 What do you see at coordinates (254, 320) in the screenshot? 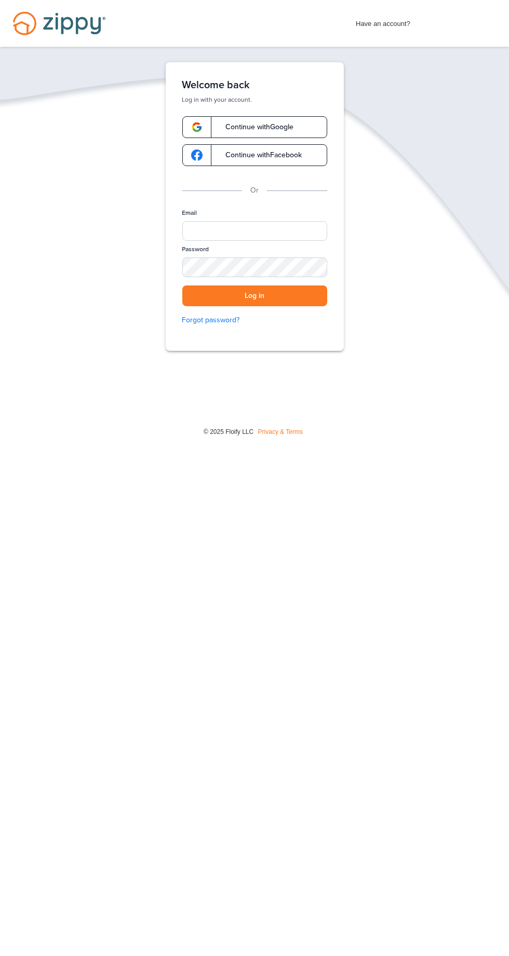
I see `a: Forgot password?` at bounding box center [254, 320].